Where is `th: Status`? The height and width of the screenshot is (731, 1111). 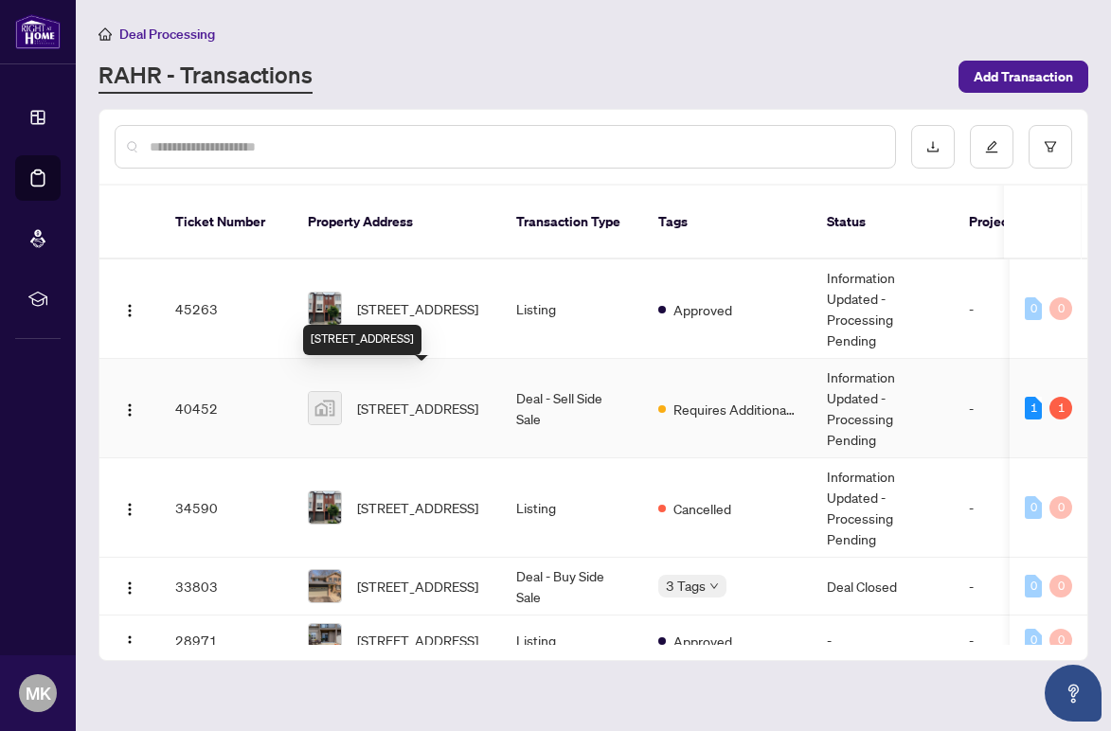 th: Status is located at coordinates (883, 223).